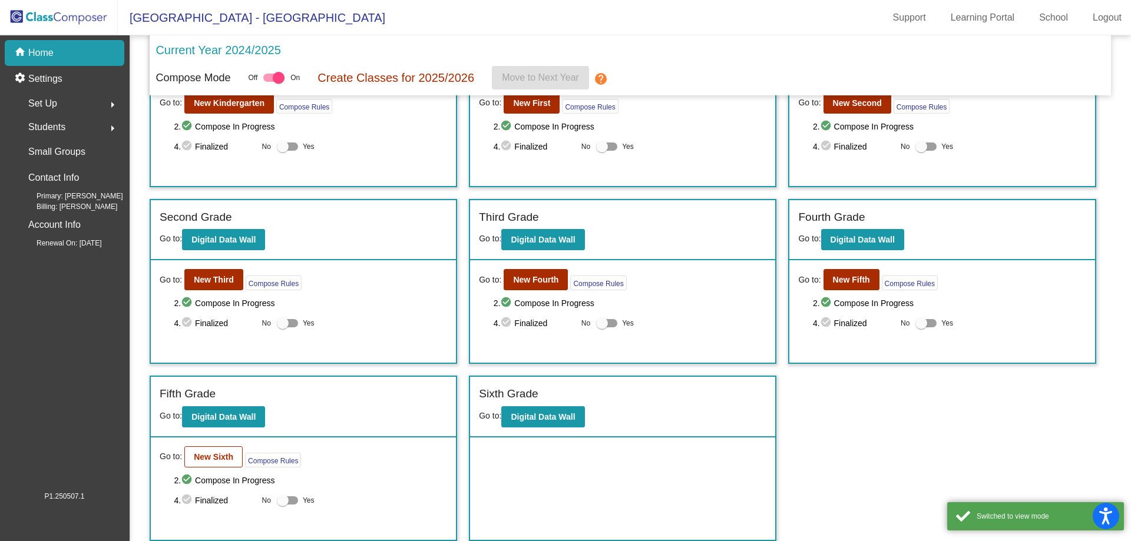 The height and width of the screenshot is (541, 1131). I want to click on p: Home, so click(41, 53).